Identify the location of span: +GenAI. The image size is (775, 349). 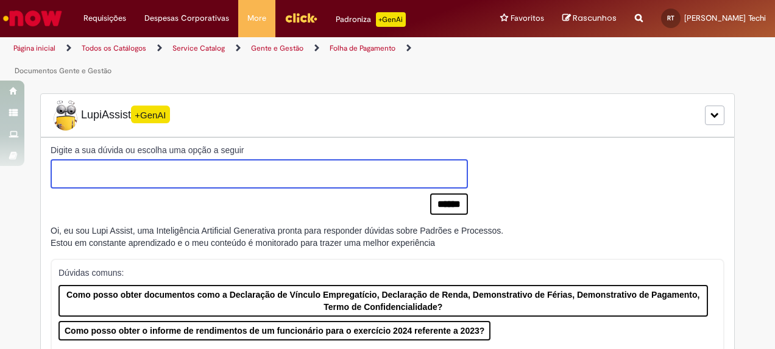
(151, 114).